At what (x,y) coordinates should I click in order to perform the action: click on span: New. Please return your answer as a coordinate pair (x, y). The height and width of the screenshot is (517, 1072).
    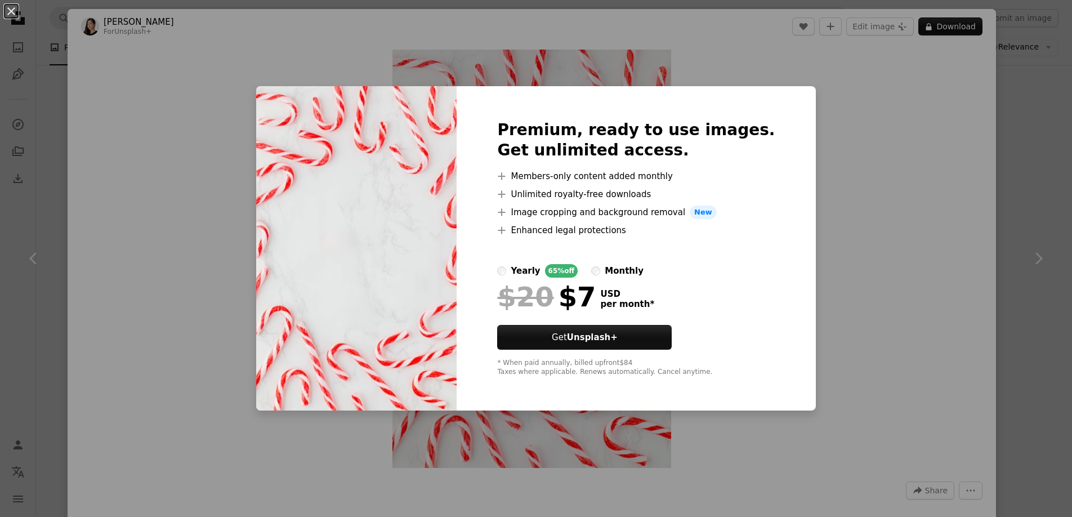
    Looking at the image, I should click on (703, 212).